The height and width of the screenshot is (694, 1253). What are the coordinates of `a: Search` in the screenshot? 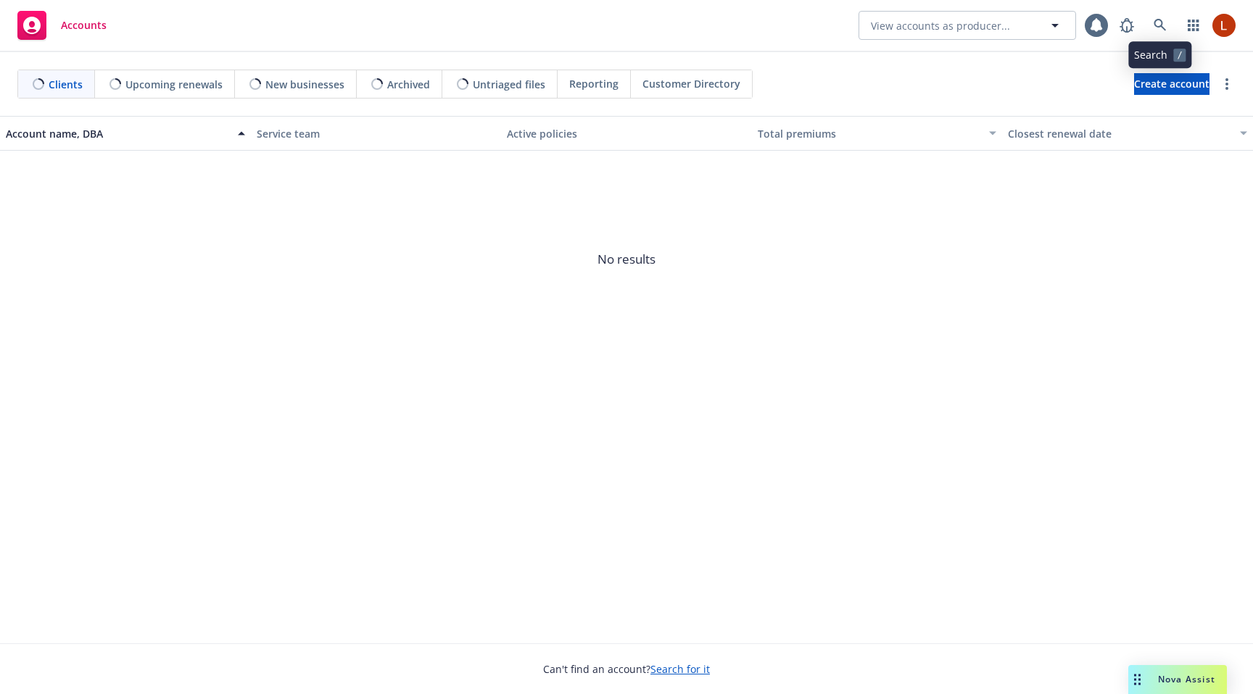 It's located at (1160, 25).